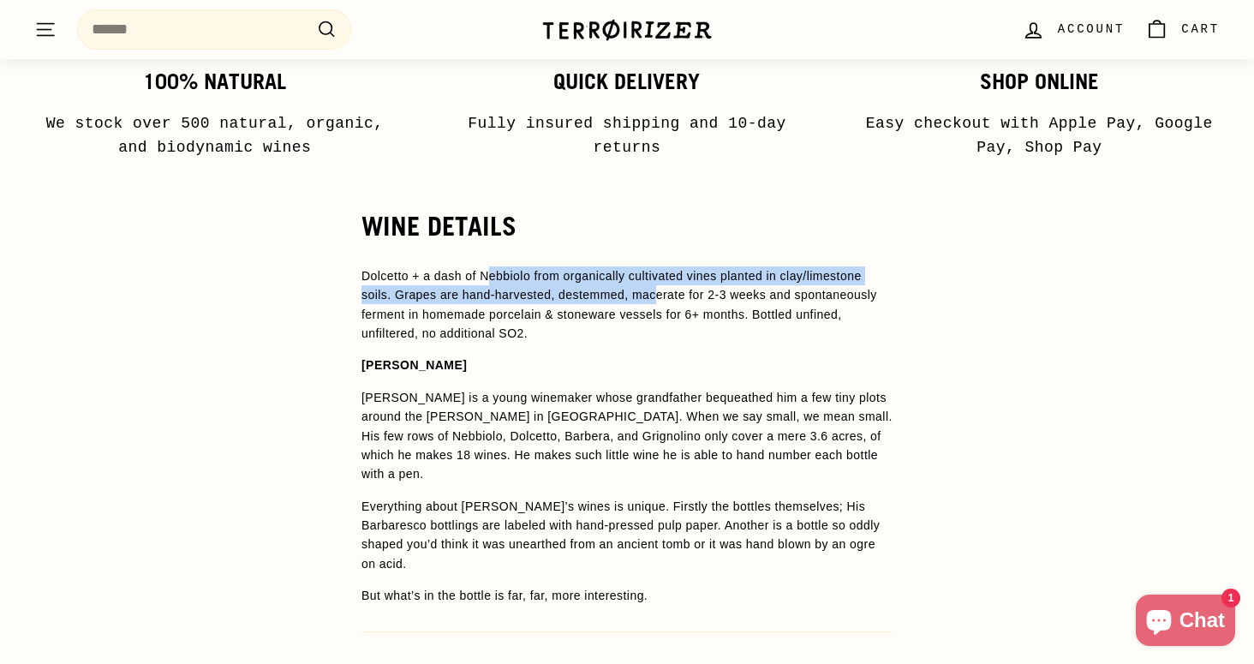 The image size is (1254, 664). What do you see at coordinates (619, 304) in the screenshot?
I see `span: Dolcetto + a dash of Nebbiolo from organically cultivated vines planted in clay/limestone soils. ...` at bounding box center [619, 304].